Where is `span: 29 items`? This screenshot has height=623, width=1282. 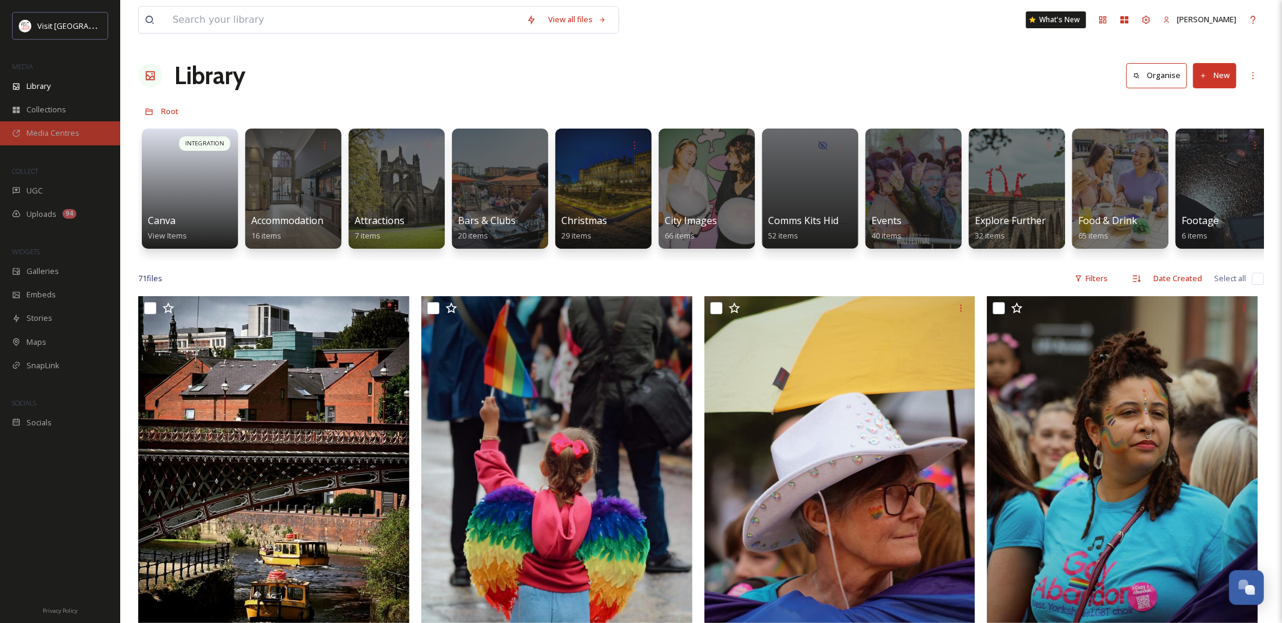
span: 29 items is located at coordinates (577, 236).